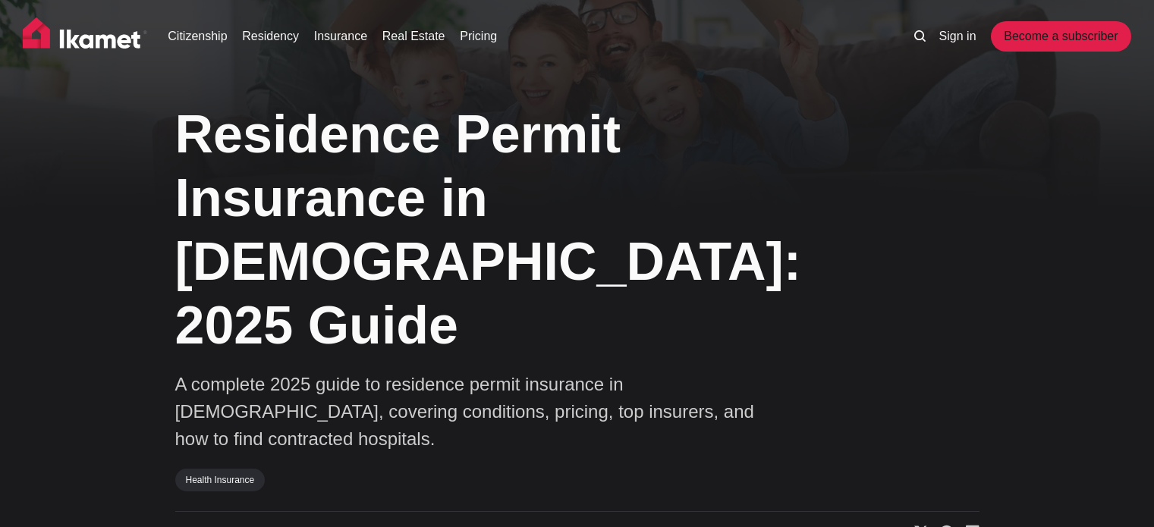  Describe the element at coordinates (220, 480) in the screenshot. I see `a: Health Insurance` at that location.